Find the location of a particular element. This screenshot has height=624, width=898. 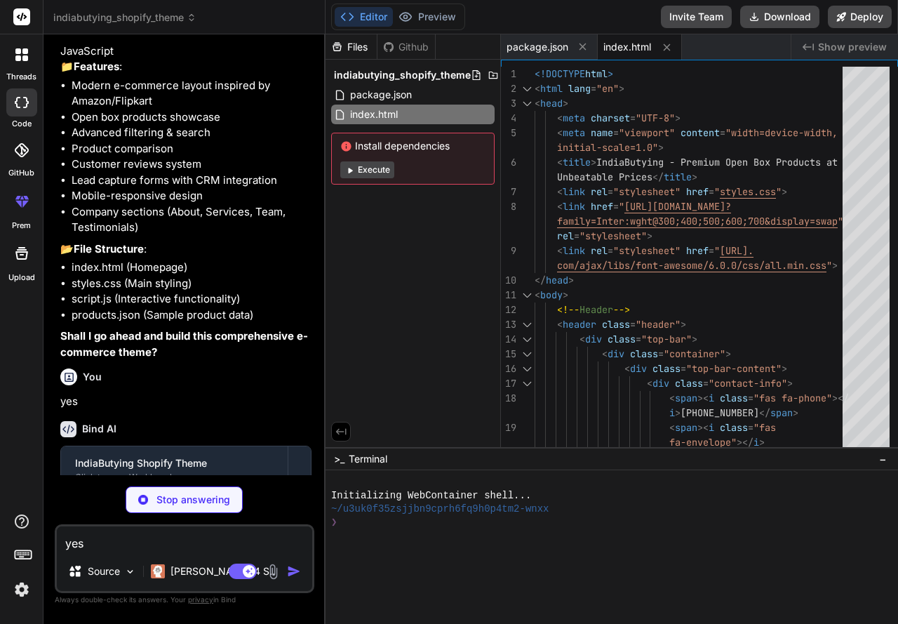

span: indiabutying_shopify_theme is located at coordinates (125, 18).